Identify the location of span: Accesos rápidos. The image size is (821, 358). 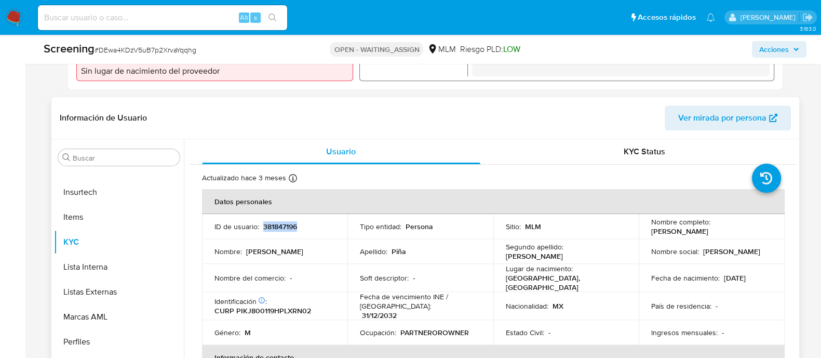
(667, 17).